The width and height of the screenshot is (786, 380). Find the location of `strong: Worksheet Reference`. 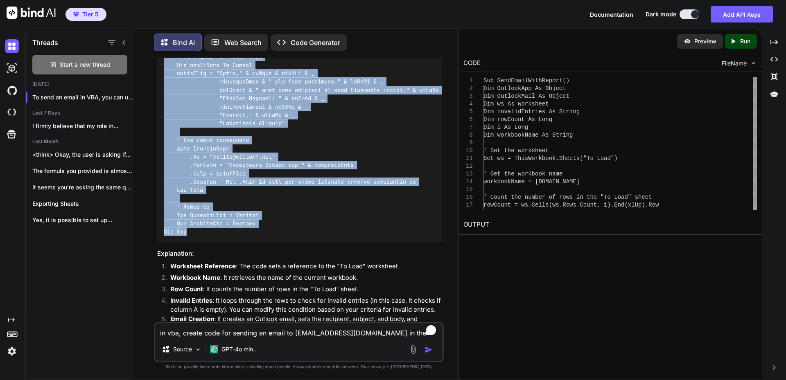

strong: Worksheet Reference is located at coordinates (203, 266).